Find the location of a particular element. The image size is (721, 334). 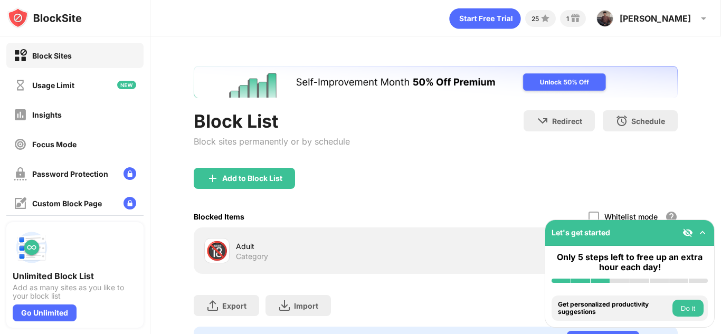

img: omni-setup-toggle.svg is located at coordinates (703, 233).